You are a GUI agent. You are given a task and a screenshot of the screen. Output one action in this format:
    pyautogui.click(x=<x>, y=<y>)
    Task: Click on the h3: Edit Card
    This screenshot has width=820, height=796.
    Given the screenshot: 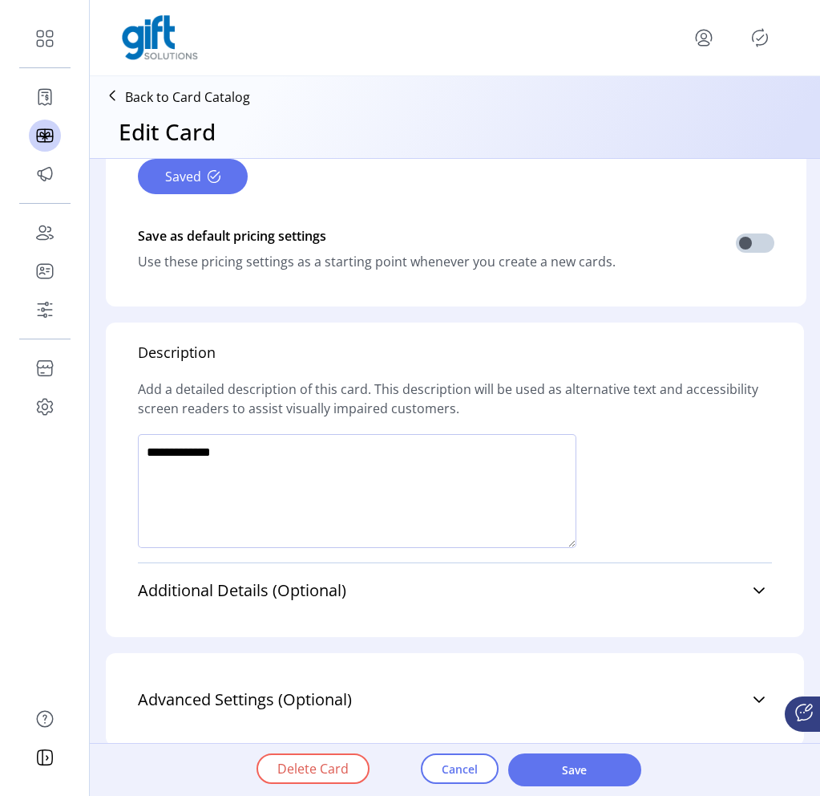 What is the action you would take?
    pyautogui.click(x=167, y=132)
    